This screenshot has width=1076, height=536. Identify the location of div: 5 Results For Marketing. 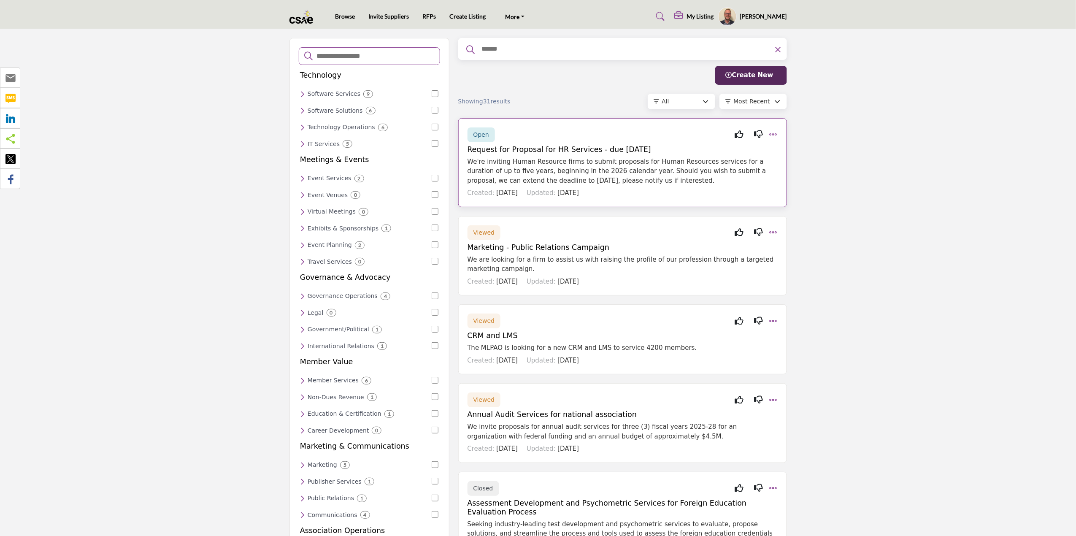
(345, 465).